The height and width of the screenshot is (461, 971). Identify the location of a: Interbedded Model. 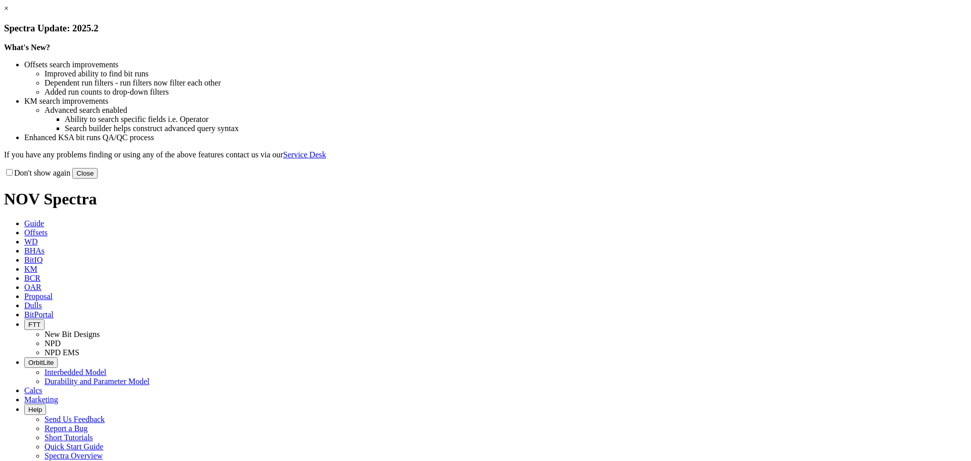
(75, 372).